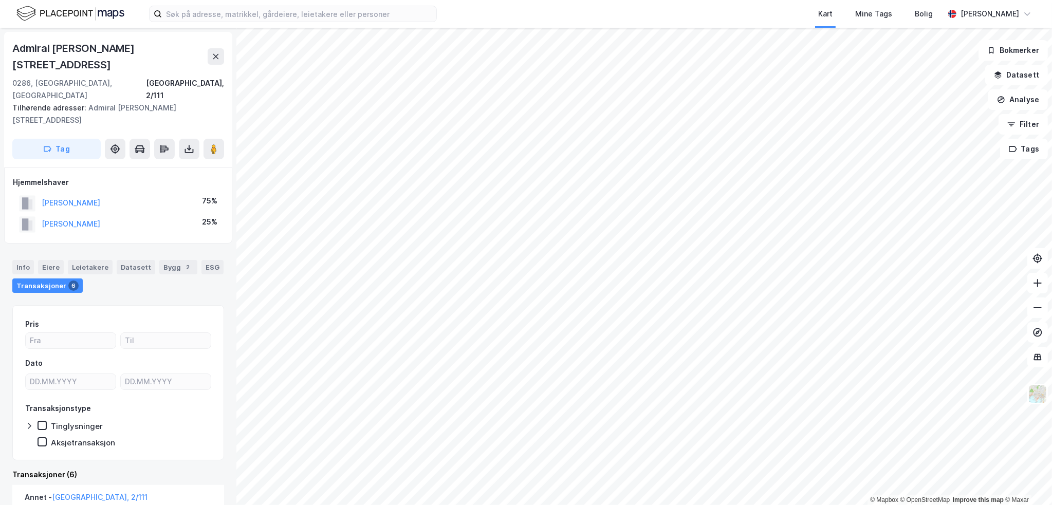  Describe the element at coordinates (210, 201) in the screenshot. I see `div: 75%` at that location.